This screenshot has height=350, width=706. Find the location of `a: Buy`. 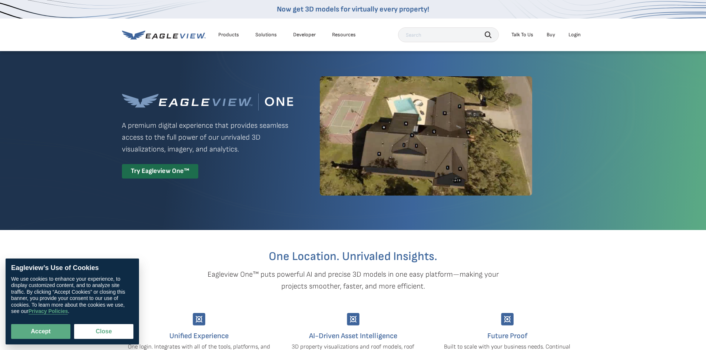

a: Buy is located at coordinates (551, 35).